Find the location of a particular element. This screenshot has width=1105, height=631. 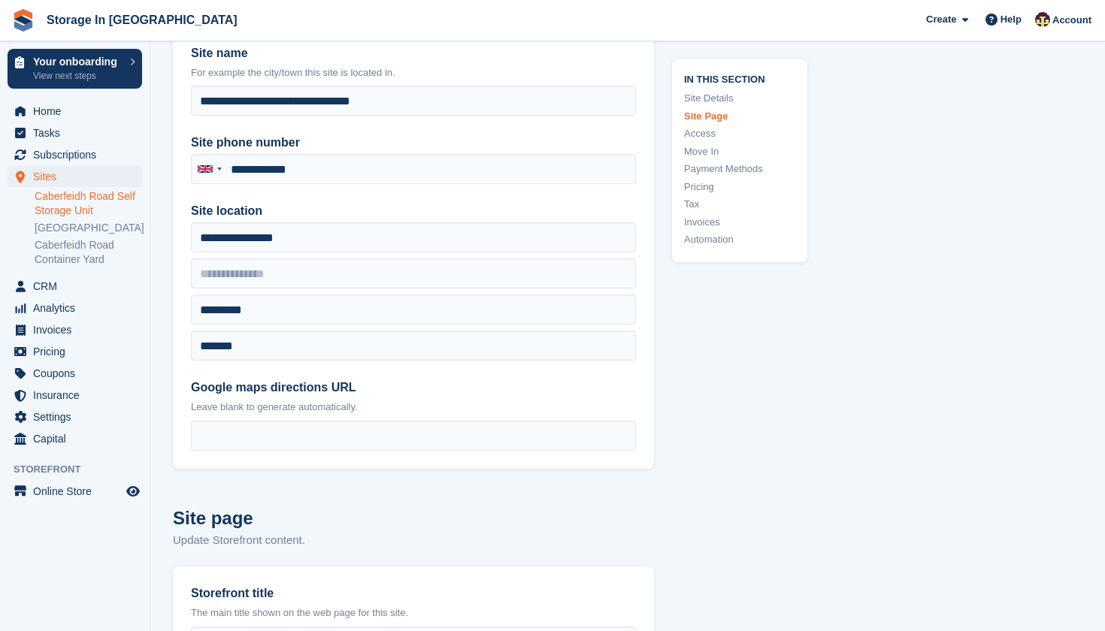

span: Account is located at coordinates (1072, 20).